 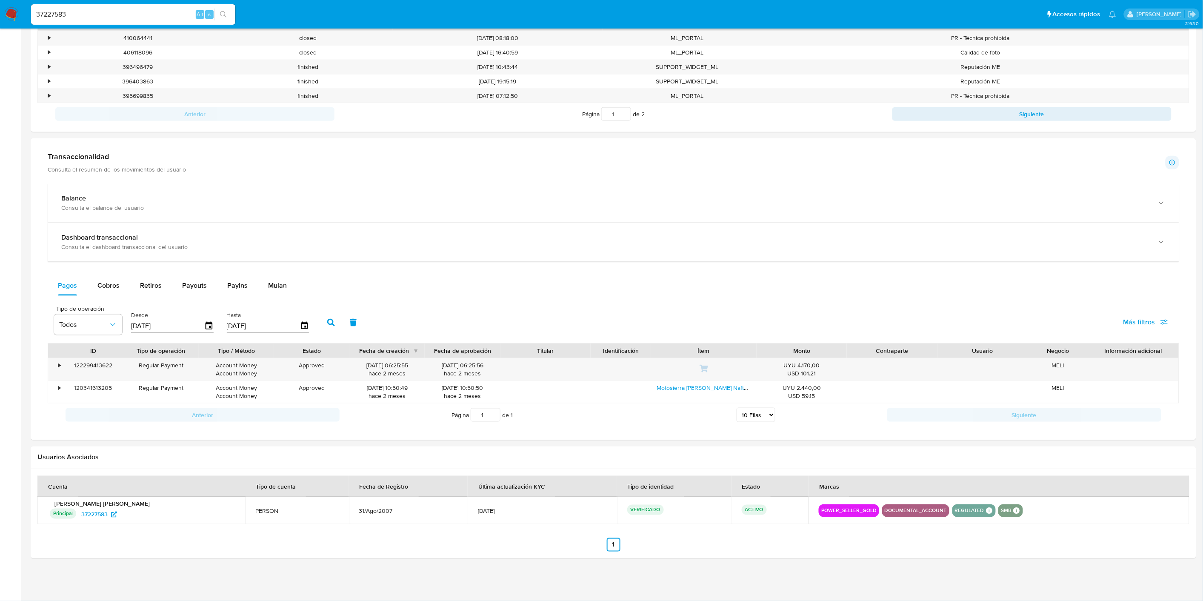 I want to click on span: Alt, so click(x=200, y=14).